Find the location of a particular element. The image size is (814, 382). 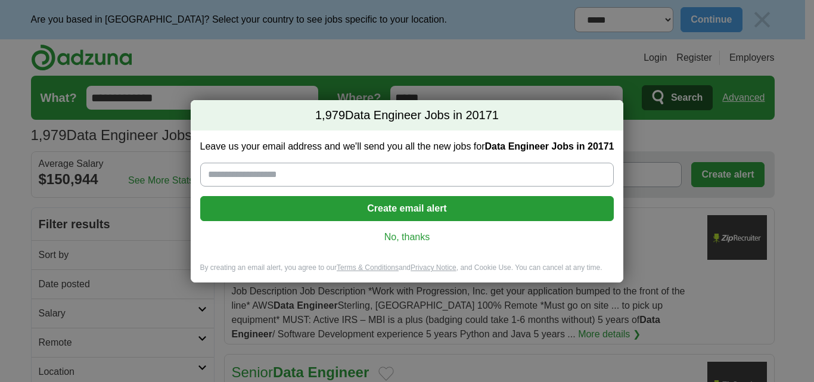

a: Privacy Notice is located at coordinates (433, 268).